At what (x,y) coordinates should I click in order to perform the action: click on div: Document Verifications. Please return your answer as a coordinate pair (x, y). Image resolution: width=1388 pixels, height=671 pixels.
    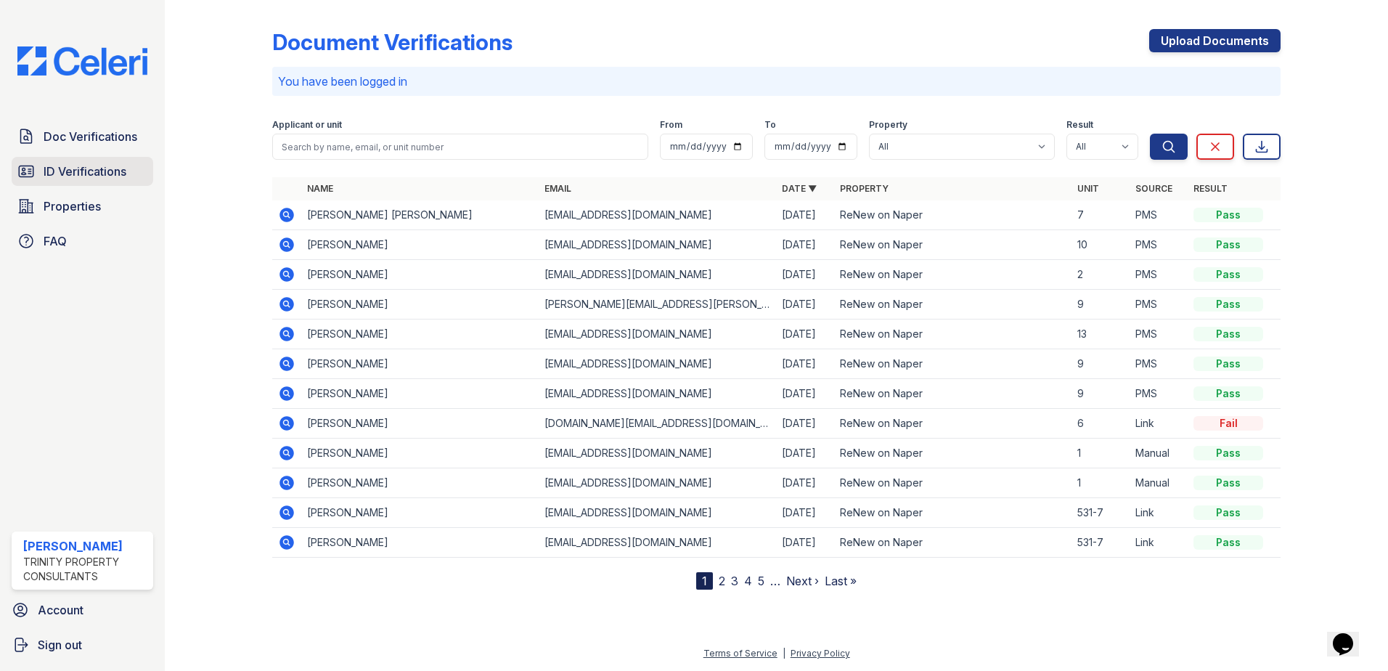
    Looking at the image, I should click on (392, 42).